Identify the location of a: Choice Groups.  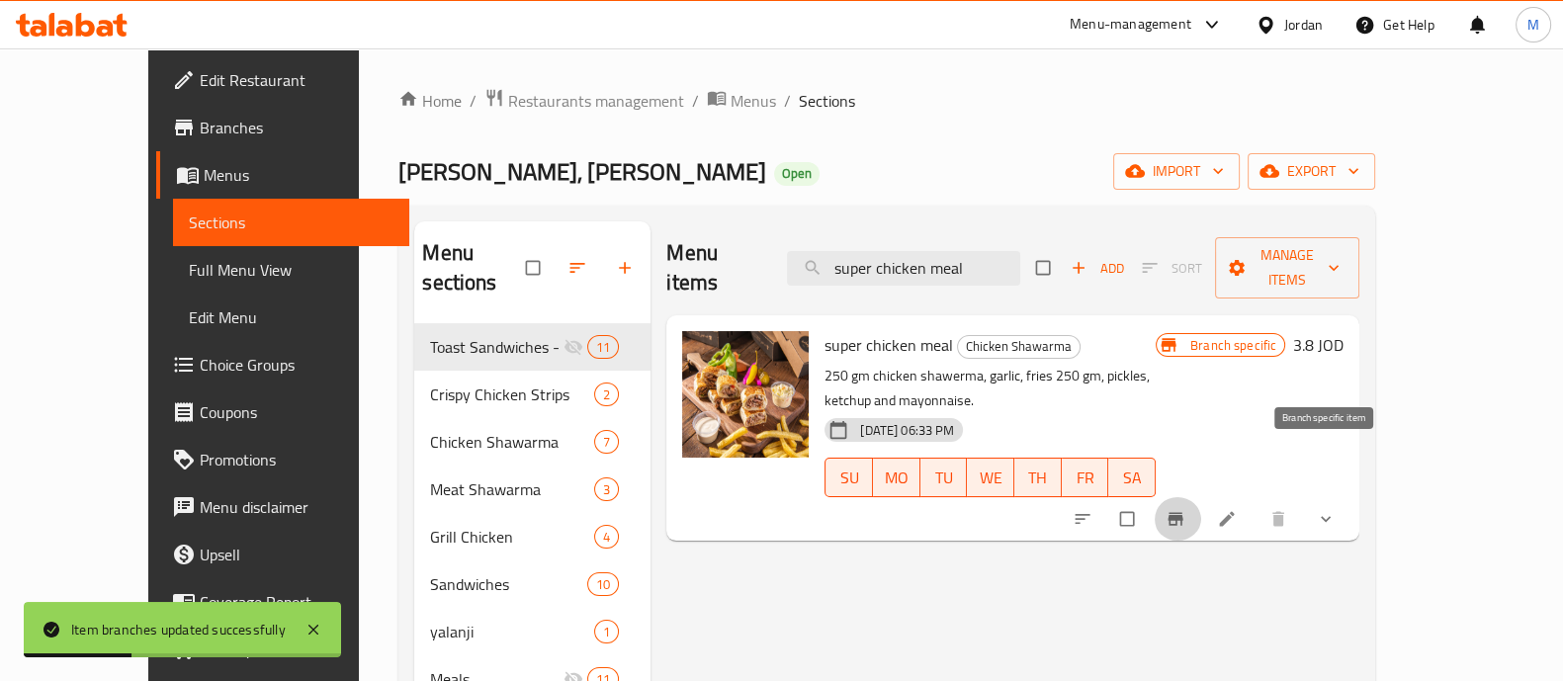
(283, 365).